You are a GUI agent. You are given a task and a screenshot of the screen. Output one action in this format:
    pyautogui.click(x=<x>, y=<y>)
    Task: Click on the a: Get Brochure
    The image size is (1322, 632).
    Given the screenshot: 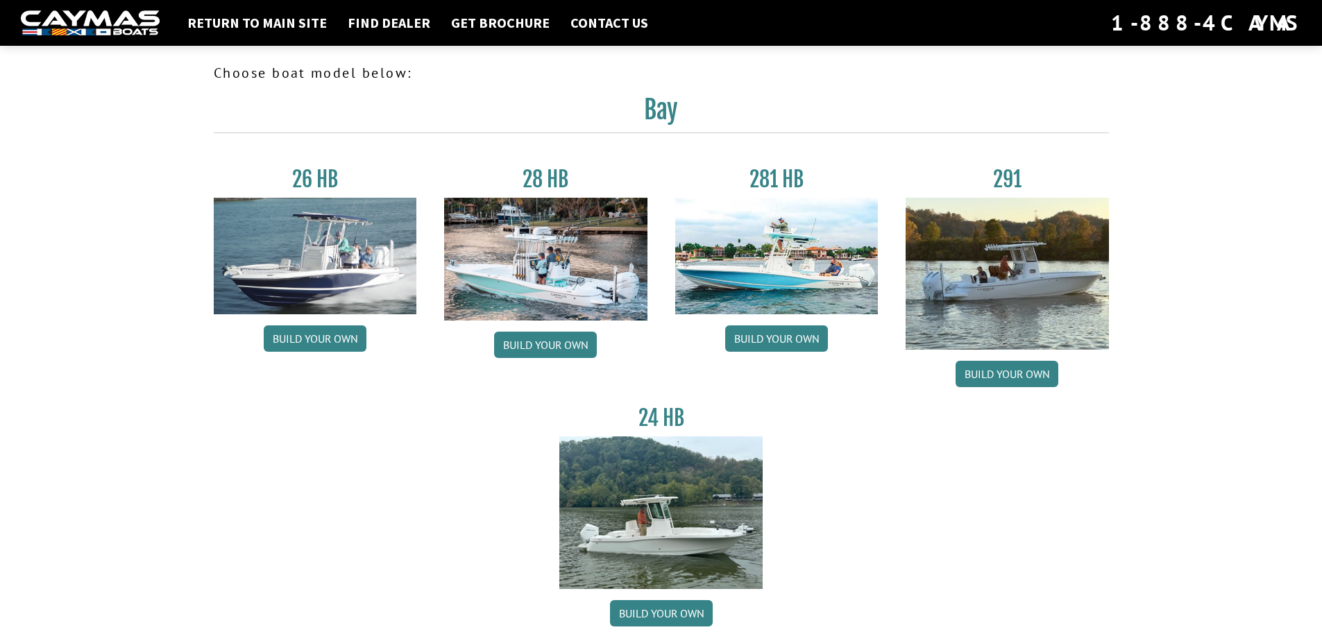 What is the action you would take?
    pyautogui.click(x=500, y=23)
    